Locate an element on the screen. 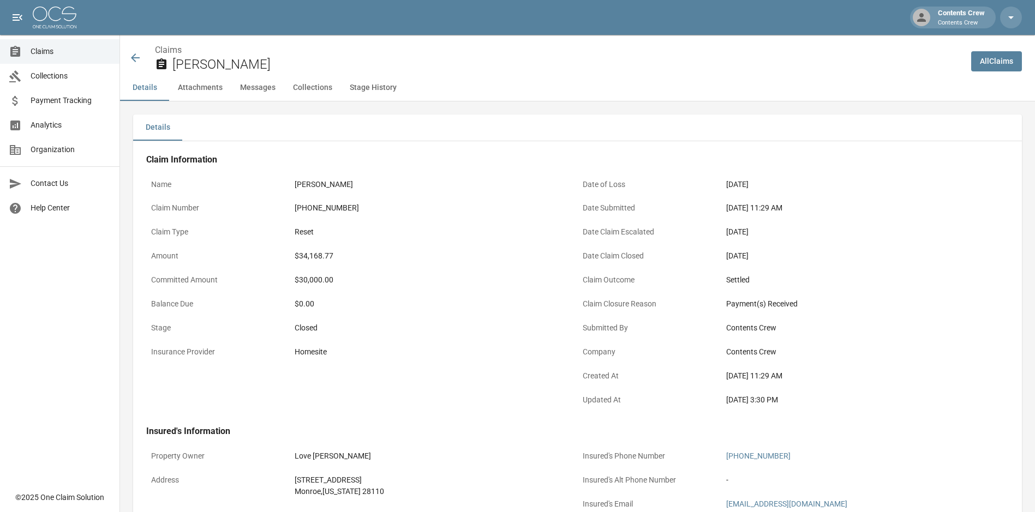 This screenshot has height=512, width=1035. button: Stage History is located at coordinates (373, 88).